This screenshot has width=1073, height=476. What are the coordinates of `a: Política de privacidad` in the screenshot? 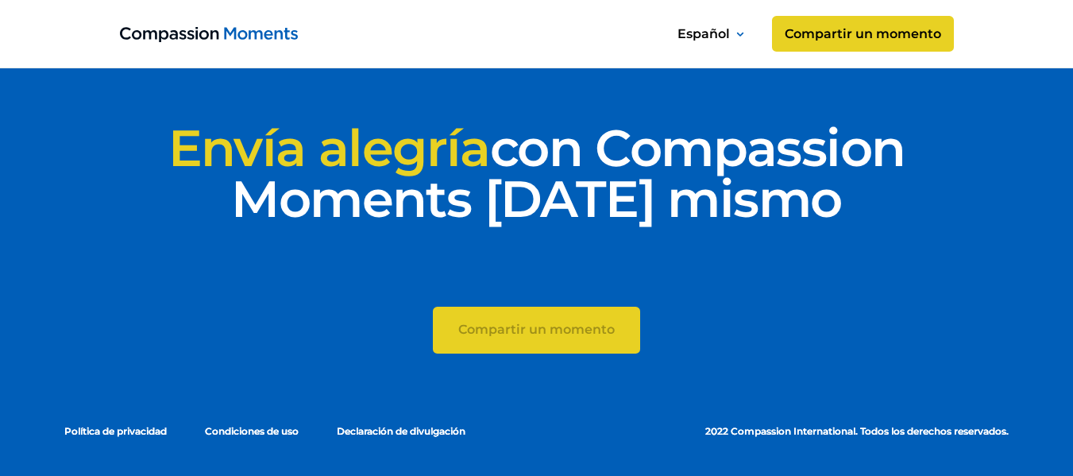 It's located at (115, 431).